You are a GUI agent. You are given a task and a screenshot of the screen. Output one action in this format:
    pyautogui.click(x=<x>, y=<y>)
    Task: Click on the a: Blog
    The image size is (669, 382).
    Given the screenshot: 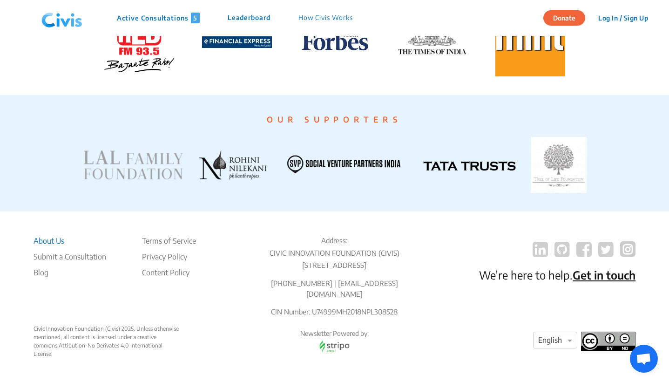 What is the action you would take?
    pyautogui.click(x=70, y=272)
    